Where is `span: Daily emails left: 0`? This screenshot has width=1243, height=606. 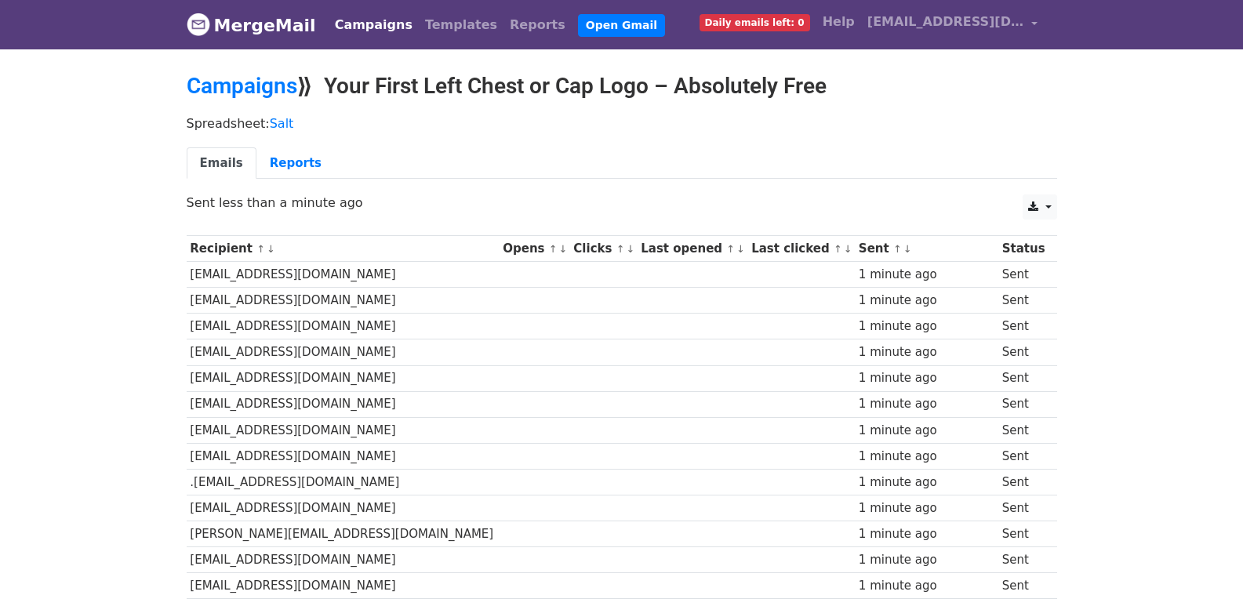 span: Daily emails left: 0 is located at coordinates (754, 23).